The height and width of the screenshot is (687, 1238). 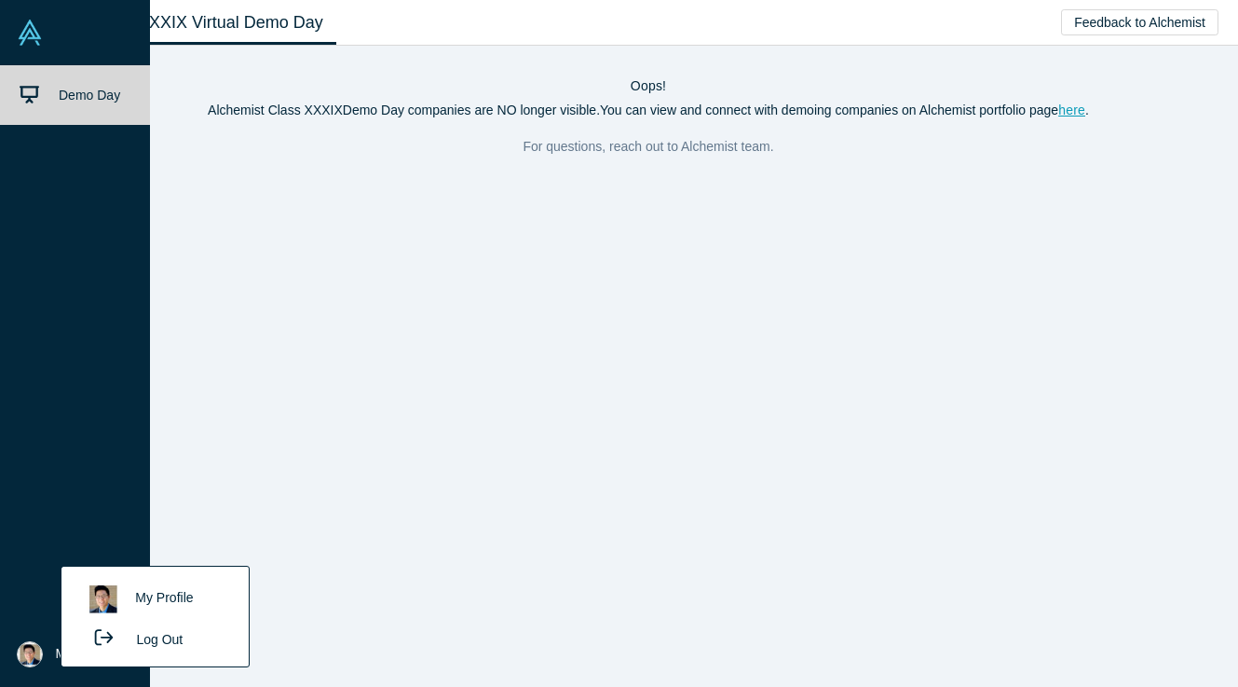 What do you see at coordinates (155, 598) in the screenshot?
I see `a: My Profile` at bounding box center [155, 598].